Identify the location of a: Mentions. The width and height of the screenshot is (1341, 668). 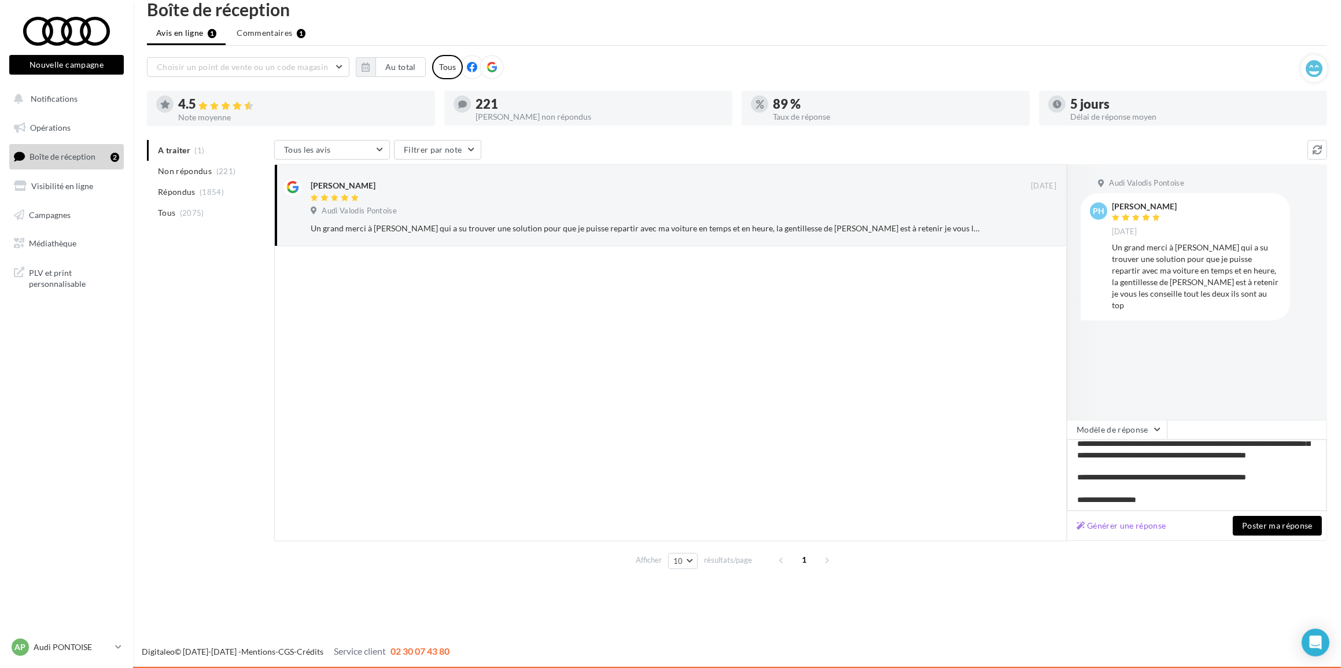
(258, 651).